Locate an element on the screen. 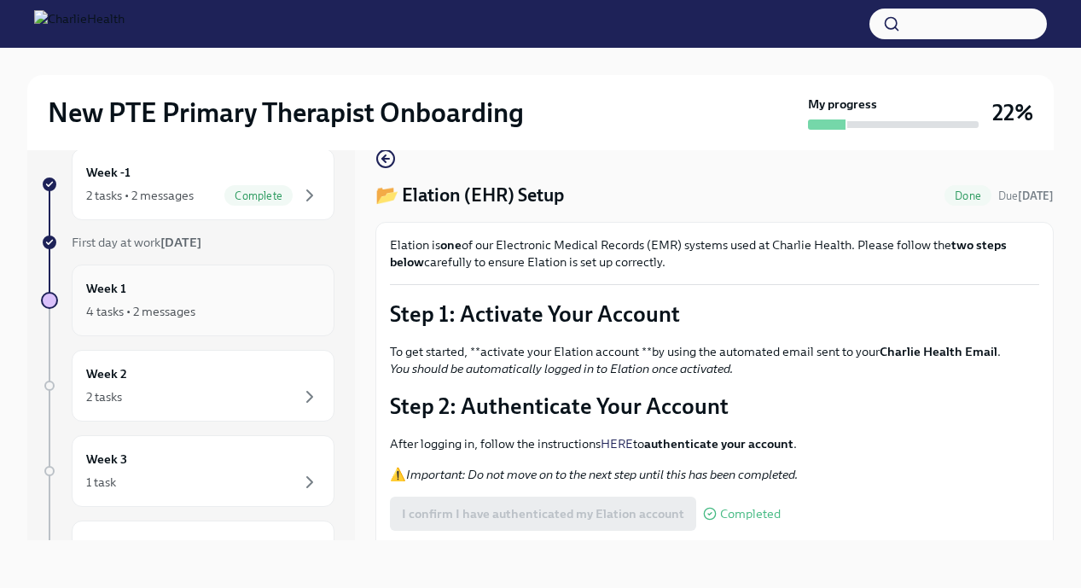 The image size is (1081, 588). h2: New PTE Primary Therapist Onboarding is located at coordinates (286, 113).